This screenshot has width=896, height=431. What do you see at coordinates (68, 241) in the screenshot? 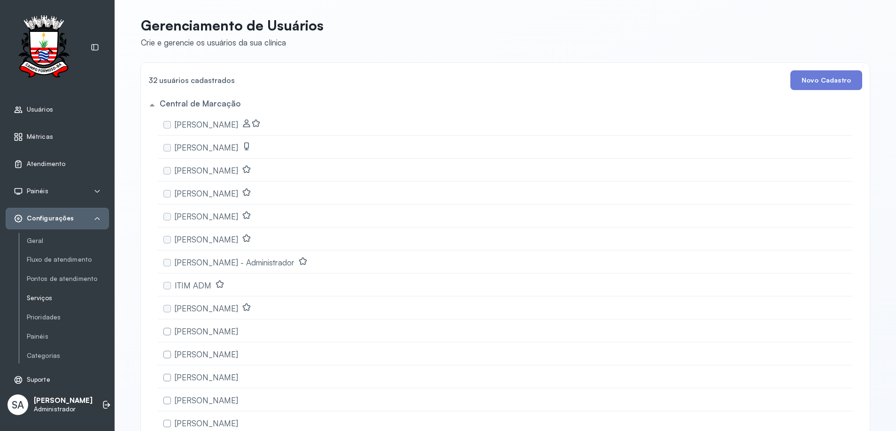
I see `a: Geral` at bounding box center [68, 241].